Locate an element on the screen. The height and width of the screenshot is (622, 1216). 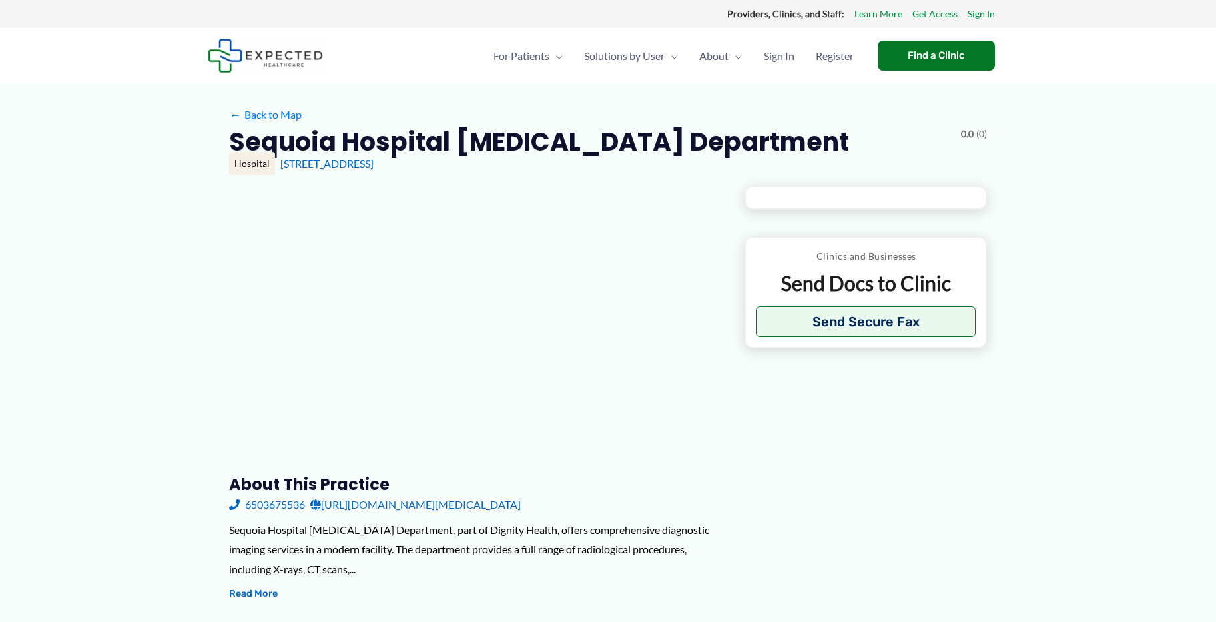
nav: Primary Site Navigation is located at coordinates (673, 56).